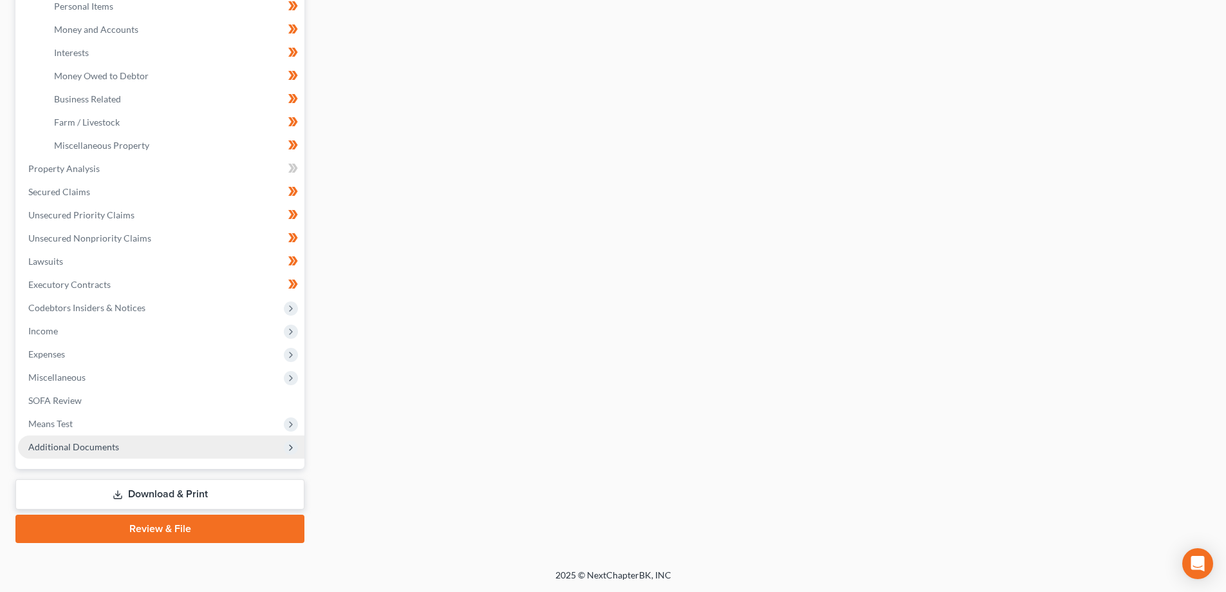  What do you see at coordinates (57, 377) in the screenshot?
I see `span: Miscellaneous` at bounding box center [57, 377].